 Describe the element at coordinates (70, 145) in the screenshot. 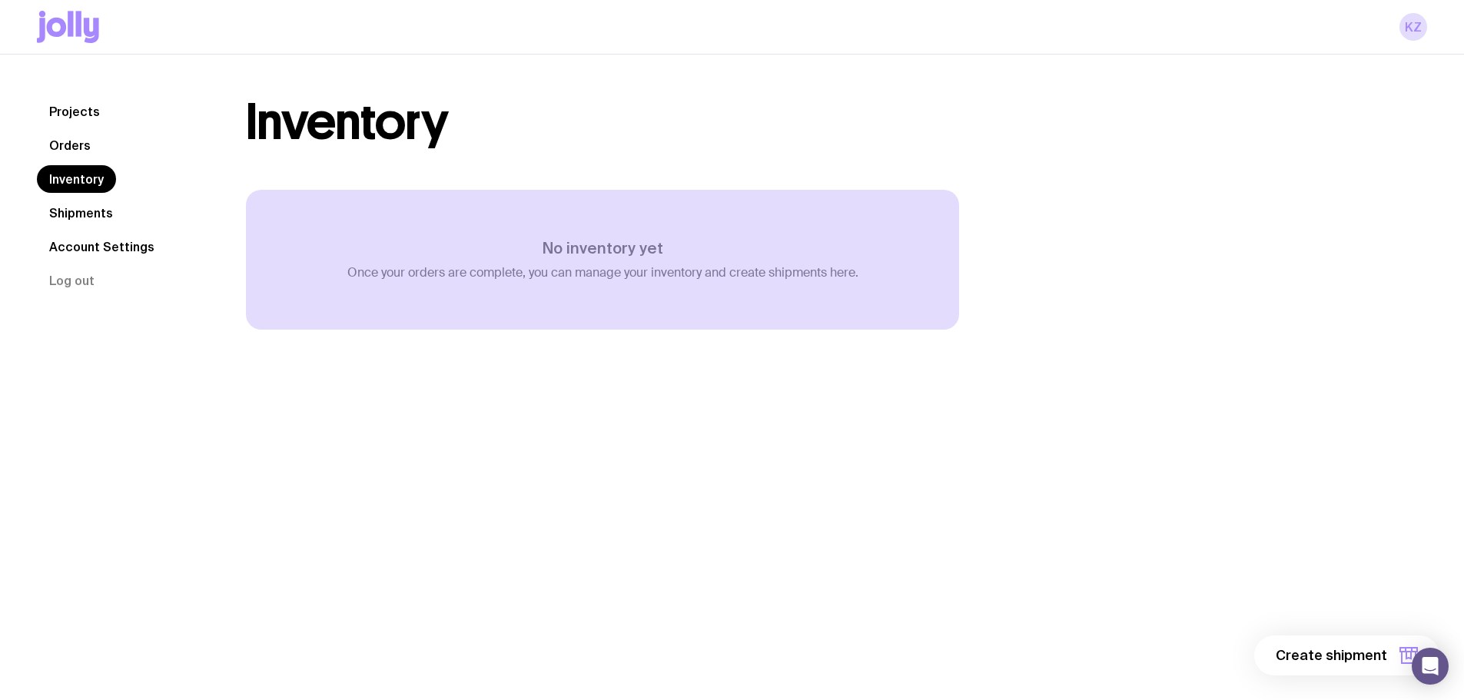

I see `a: Orders` at that location.